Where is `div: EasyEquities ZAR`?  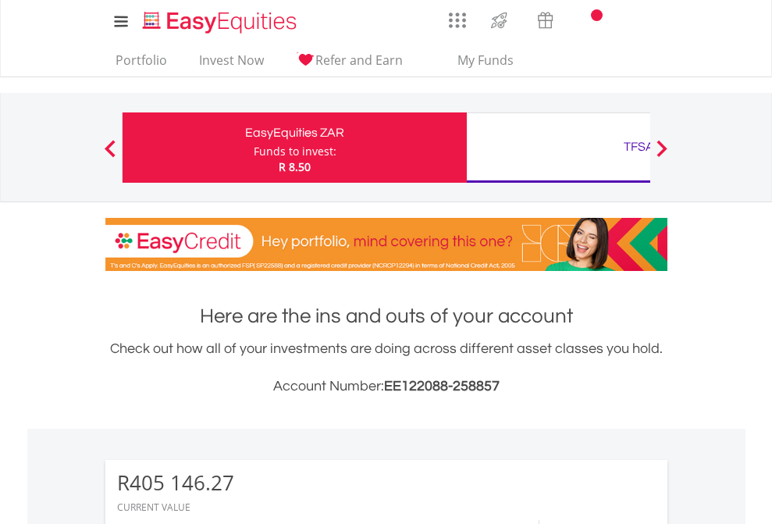 div: EasyEquities ZAR is located at coordinates (294, 133).